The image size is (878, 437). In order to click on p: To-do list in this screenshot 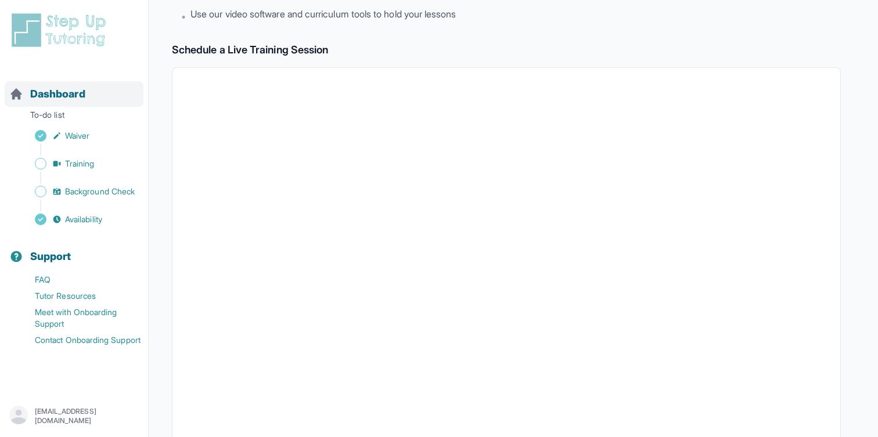, I will do `click(74, 117)`.